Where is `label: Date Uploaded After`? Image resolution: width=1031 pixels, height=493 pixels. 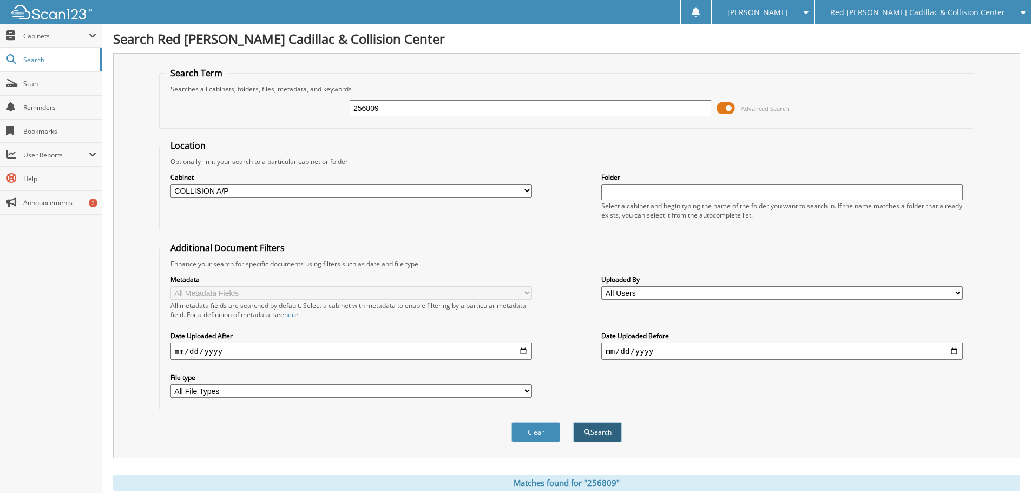
label: Date Uploaded After is located at coordinates (351, 335).